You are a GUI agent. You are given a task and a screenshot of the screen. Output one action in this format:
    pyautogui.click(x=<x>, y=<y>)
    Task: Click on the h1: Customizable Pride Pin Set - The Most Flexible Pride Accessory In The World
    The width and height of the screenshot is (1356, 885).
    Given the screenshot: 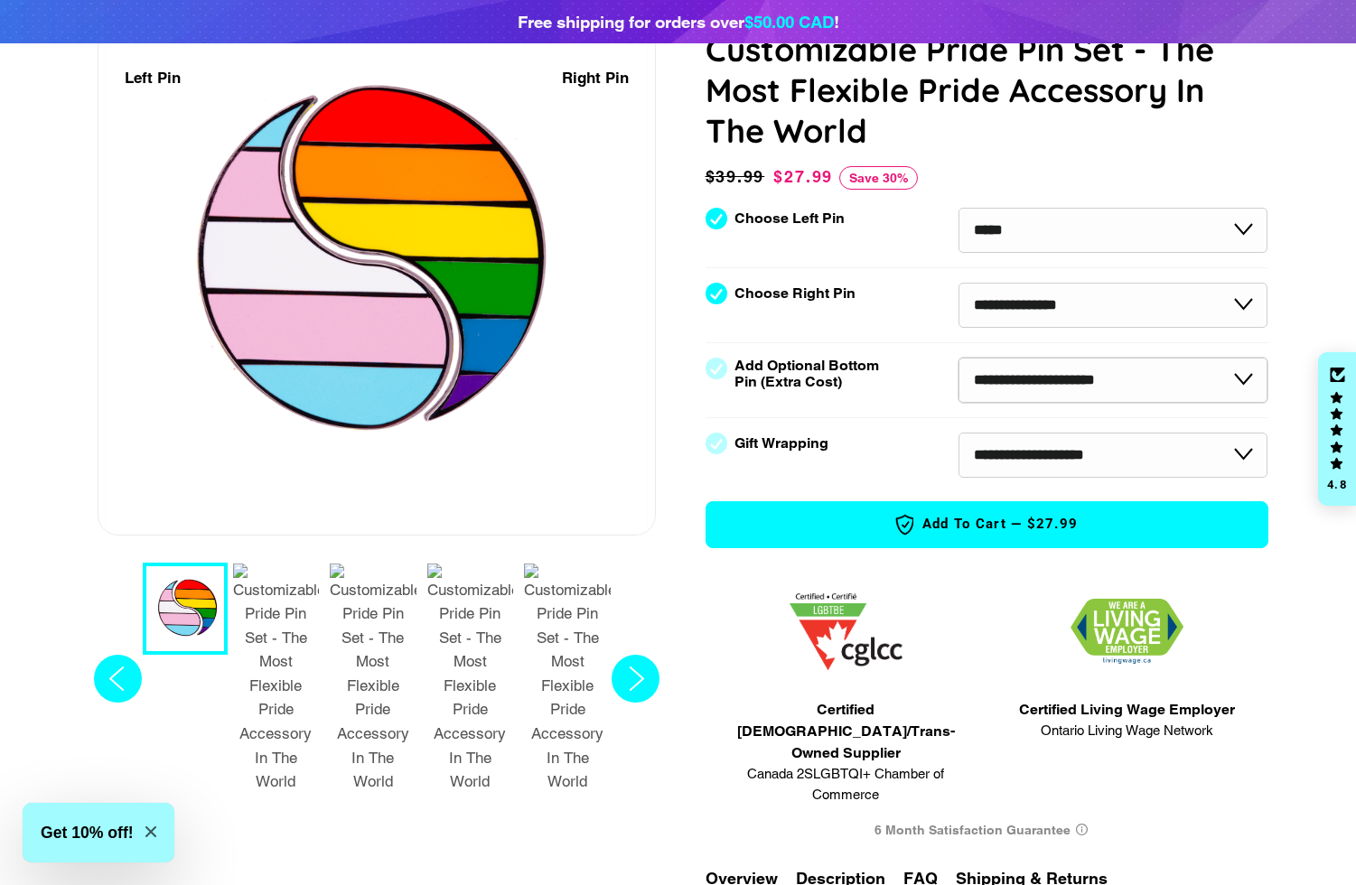 What is the action you would take?
    pyautogui.click(x=987, y=89)
    